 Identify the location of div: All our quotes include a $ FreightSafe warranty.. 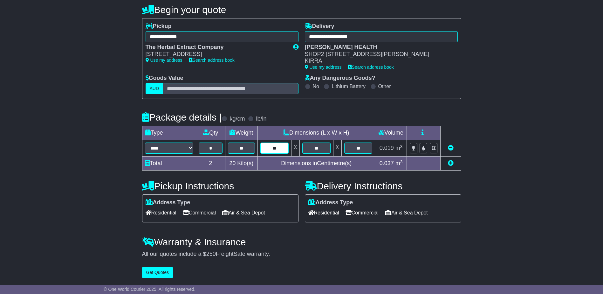
(302, 254).